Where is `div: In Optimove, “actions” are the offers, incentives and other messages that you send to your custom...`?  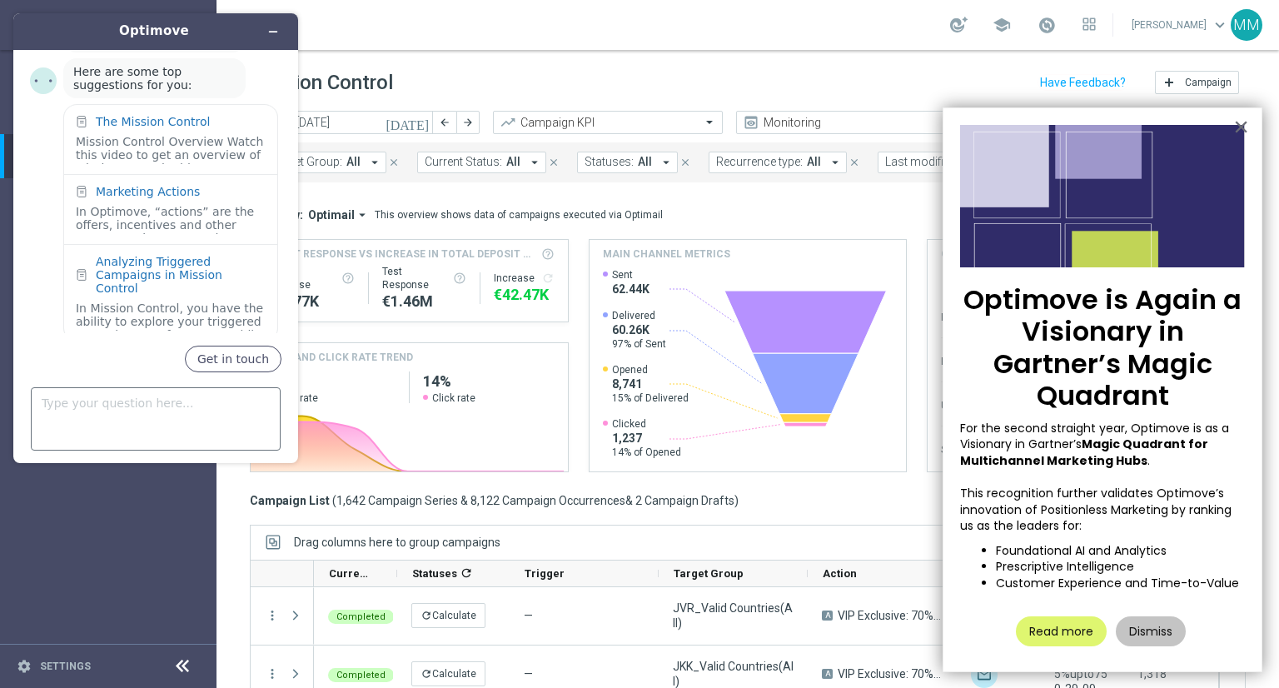
div: In Optimove, “actions” are the offers, incentives and other messages that you send to your custom... is located at coordinates (171, 219).